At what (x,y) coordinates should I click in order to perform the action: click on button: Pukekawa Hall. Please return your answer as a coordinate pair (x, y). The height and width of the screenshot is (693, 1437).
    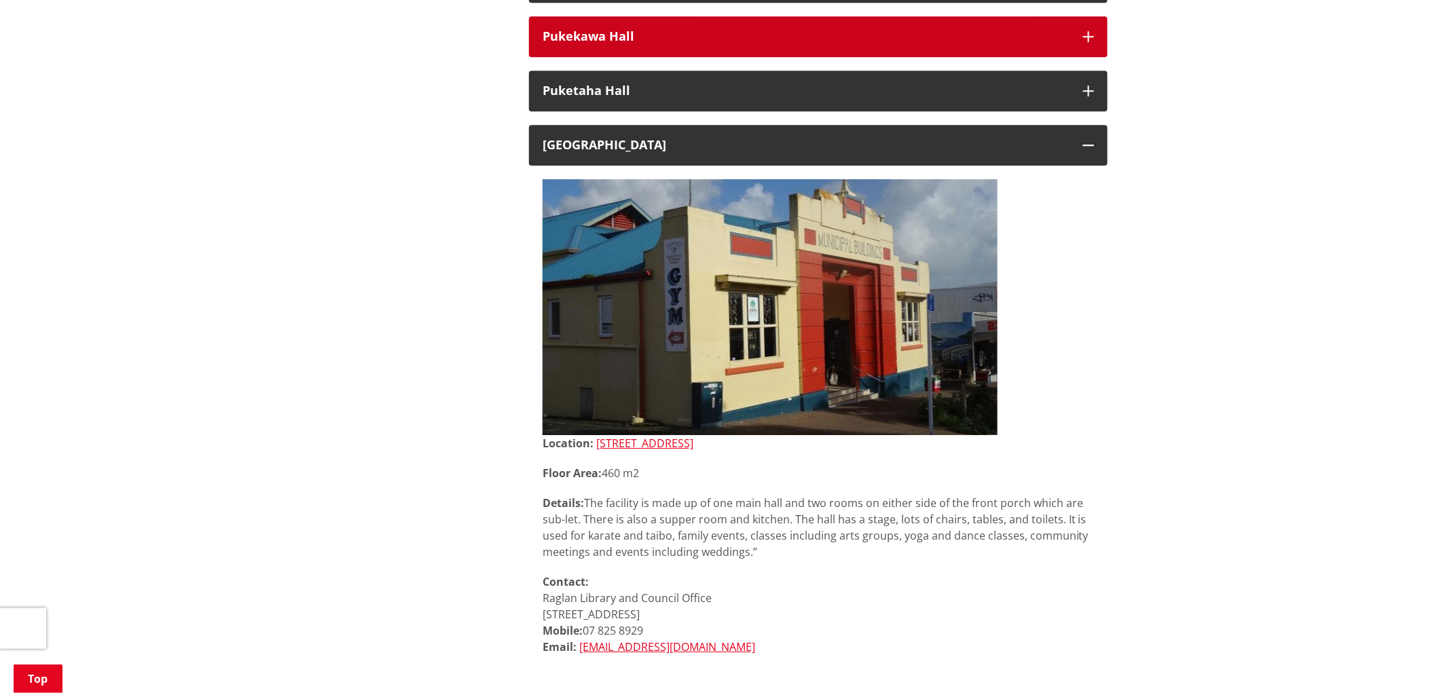
    Looking at the image, I should click on (818, 37).